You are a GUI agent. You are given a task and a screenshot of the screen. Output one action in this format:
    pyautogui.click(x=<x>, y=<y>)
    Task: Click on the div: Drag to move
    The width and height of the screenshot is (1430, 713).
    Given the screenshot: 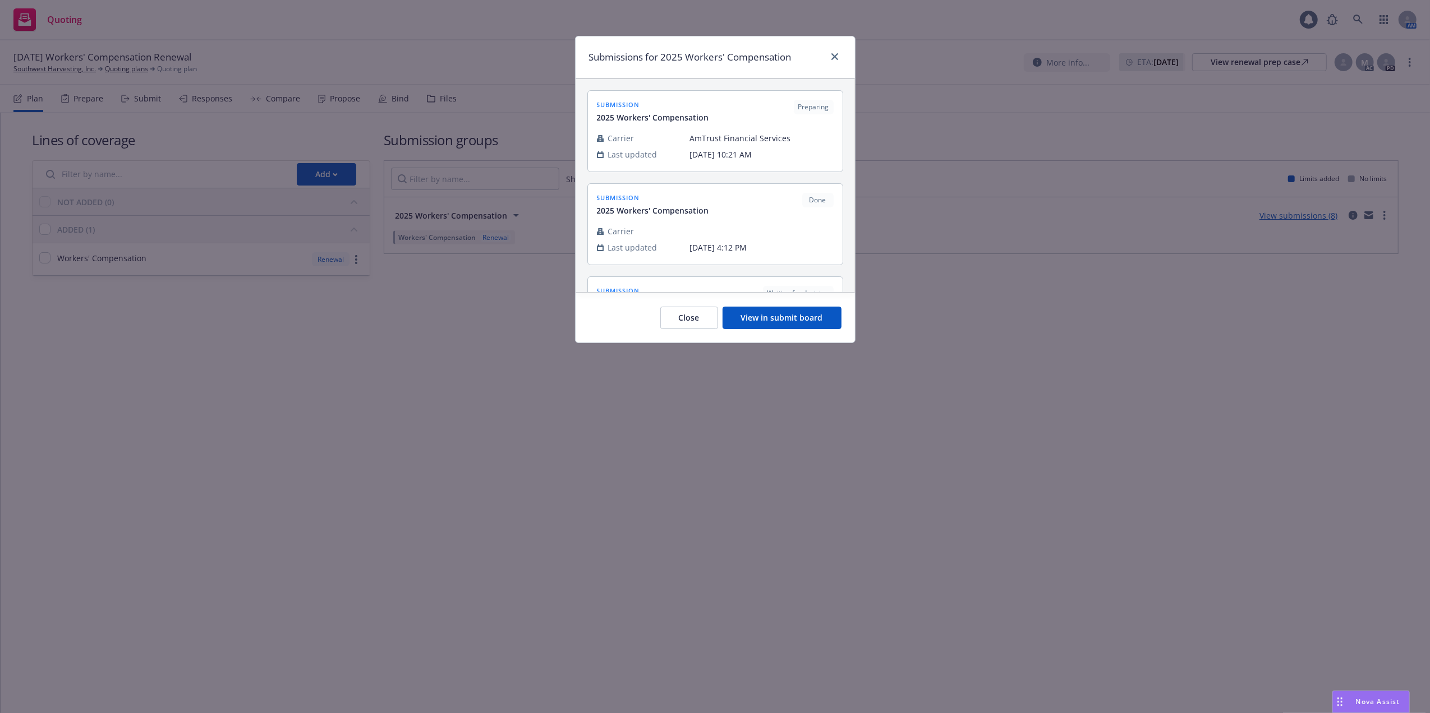 What is the action you would take?
    pyautogui.click(x=1339, y=702)
    